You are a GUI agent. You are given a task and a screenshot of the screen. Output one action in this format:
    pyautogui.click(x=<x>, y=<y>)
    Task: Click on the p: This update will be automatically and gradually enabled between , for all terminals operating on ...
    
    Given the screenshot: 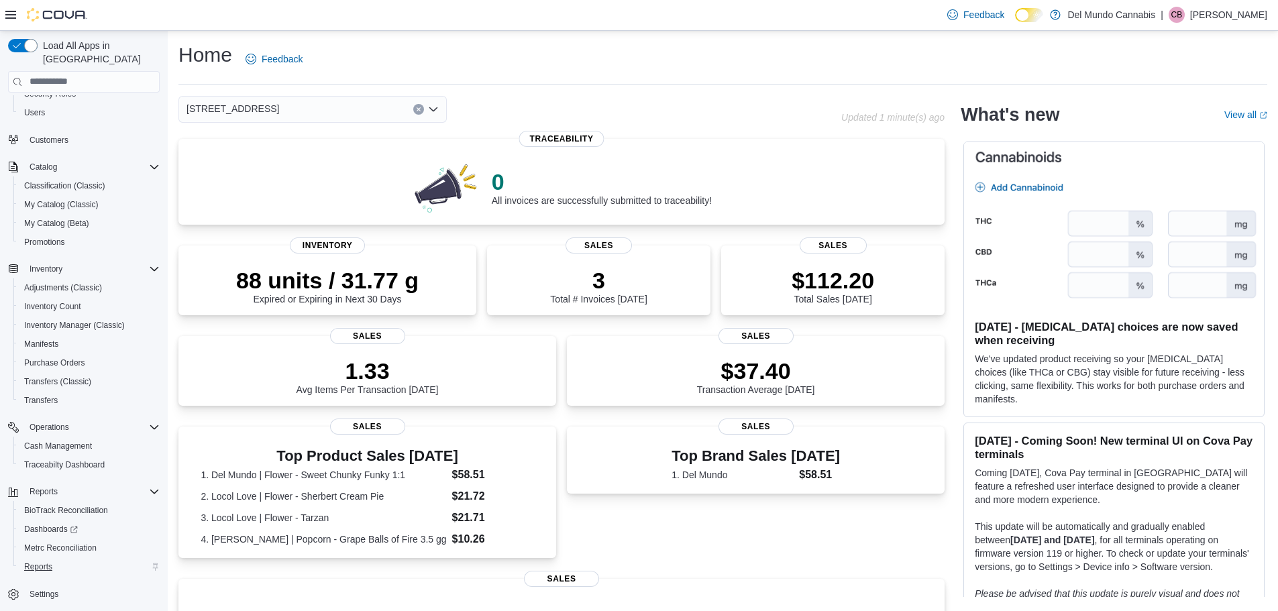 What is the action you would take?
    pyautogui.click(x=1113, y=547)
    